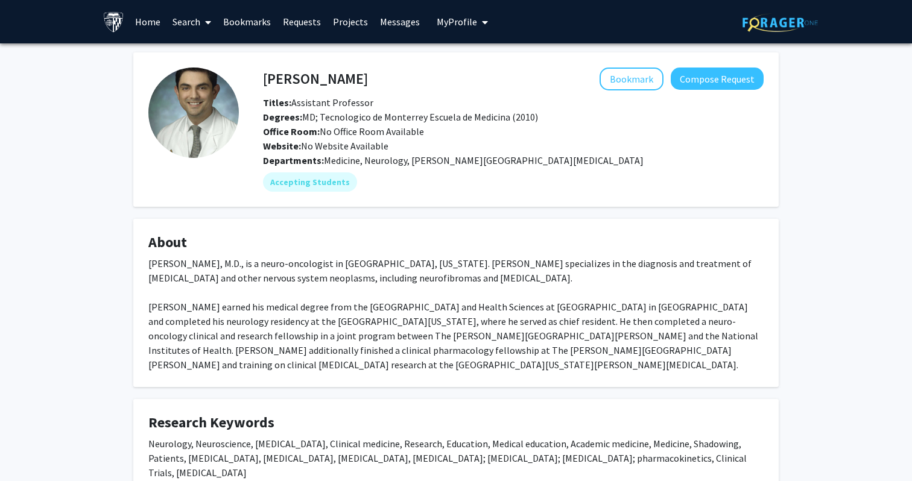 The width and height of the screenshot is (912, 481). Describe the element at coordinates (113, 22) in the screenshot. I see `img: Johns Hopkins University Logo` at that location.